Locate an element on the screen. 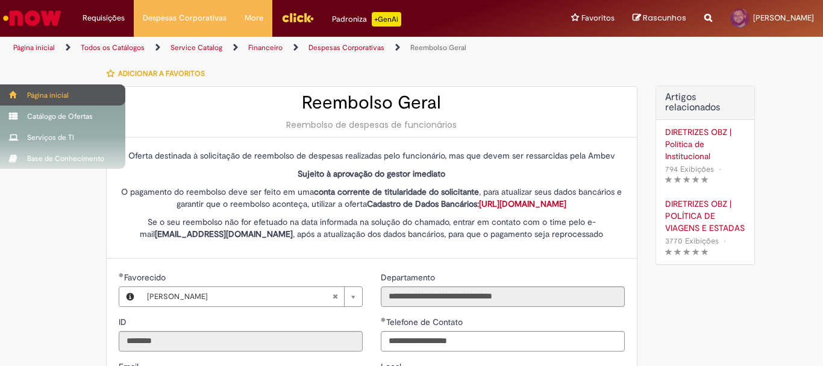 The image size is (823, 366). span: Adicionar a Favoritos is located at coordinates (162, 74).